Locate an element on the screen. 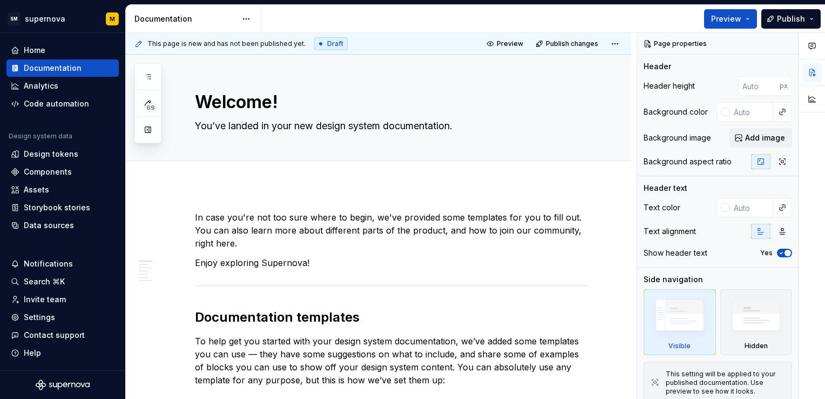 Image resolution: width=825 pixels, height=399 pixels. a: Documentation is located at coordinates (63, 68).